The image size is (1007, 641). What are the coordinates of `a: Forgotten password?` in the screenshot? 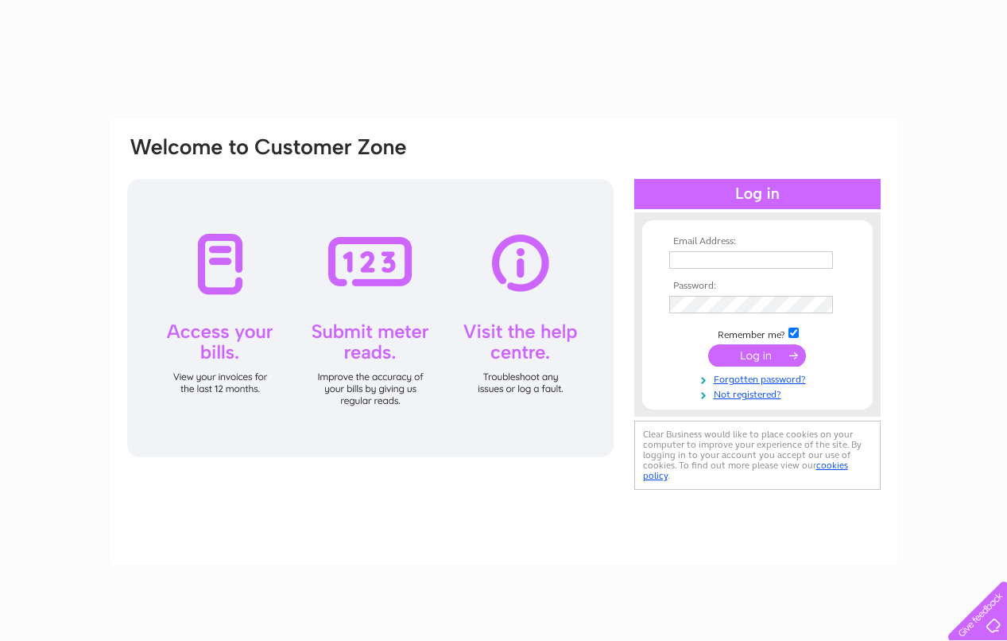 It's located at (759, 378).